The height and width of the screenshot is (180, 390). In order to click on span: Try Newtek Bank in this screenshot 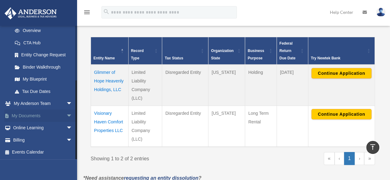, I will do `click(338, 58)`.